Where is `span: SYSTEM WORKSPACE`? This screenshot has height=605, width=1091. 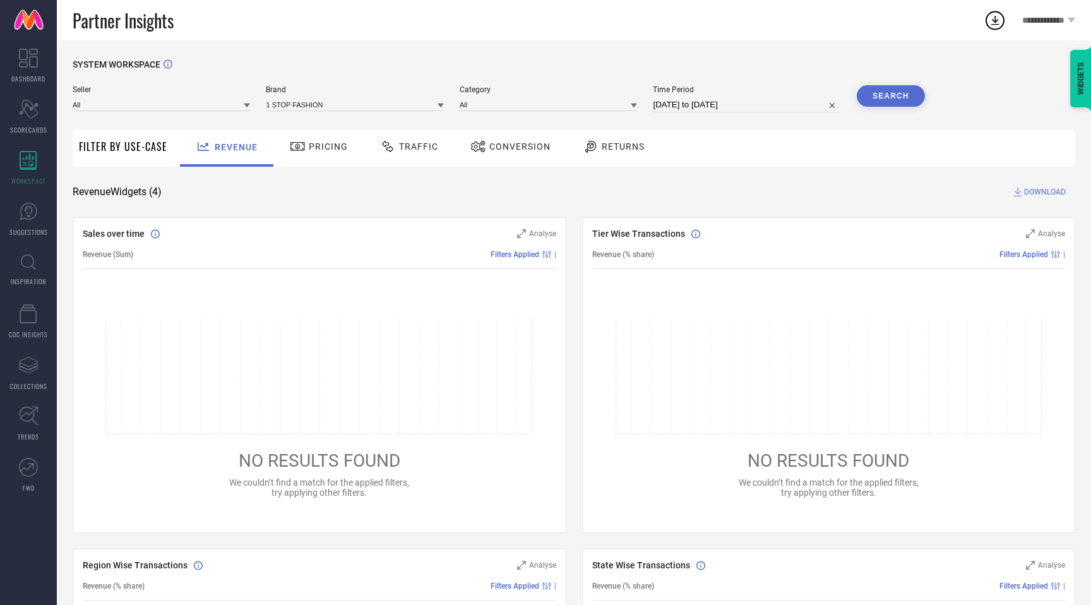 span: SYSTEM WORKSPACE is located at coordinates (116, 64).